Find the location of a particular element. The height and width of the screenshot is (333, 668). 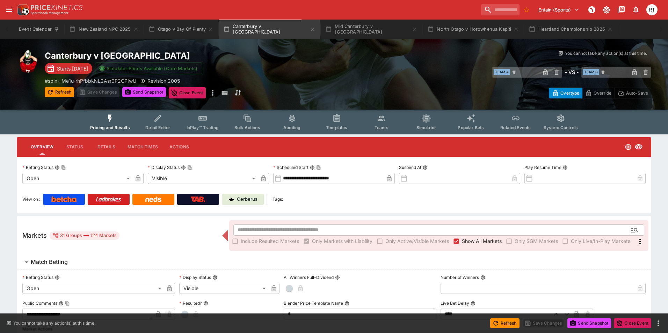

p: Display Status is located at coordinates (195, 277).